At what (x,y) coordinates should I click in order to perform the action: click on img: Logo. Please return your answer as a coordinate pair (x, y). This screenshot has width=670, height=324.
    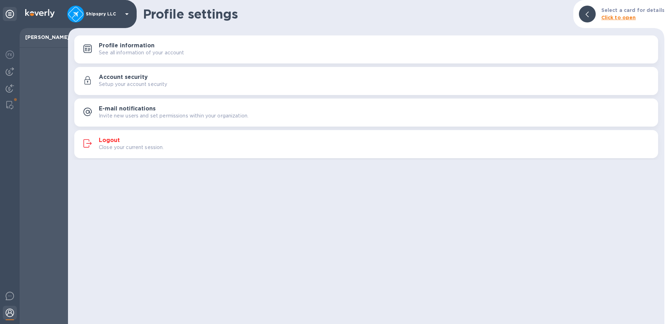
    Looking at the image, I should click on (40, 13).